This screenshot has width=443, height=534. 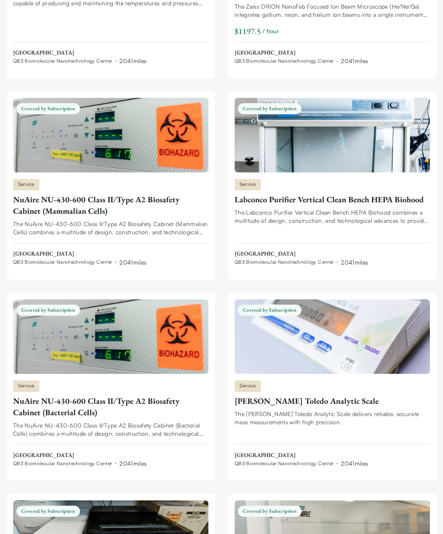 I want to click on img: Mettler Toledo Analytic Scale, so click(x=332, y=337).